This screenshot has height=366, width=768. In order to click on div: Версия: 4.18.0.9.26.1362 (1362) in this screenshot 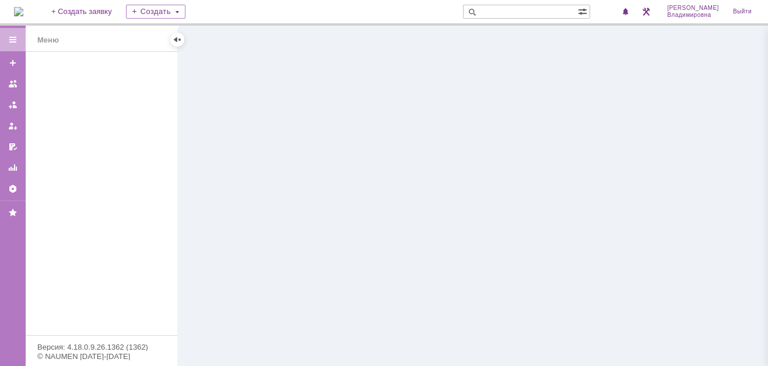, I will do `click(101, 347)`.